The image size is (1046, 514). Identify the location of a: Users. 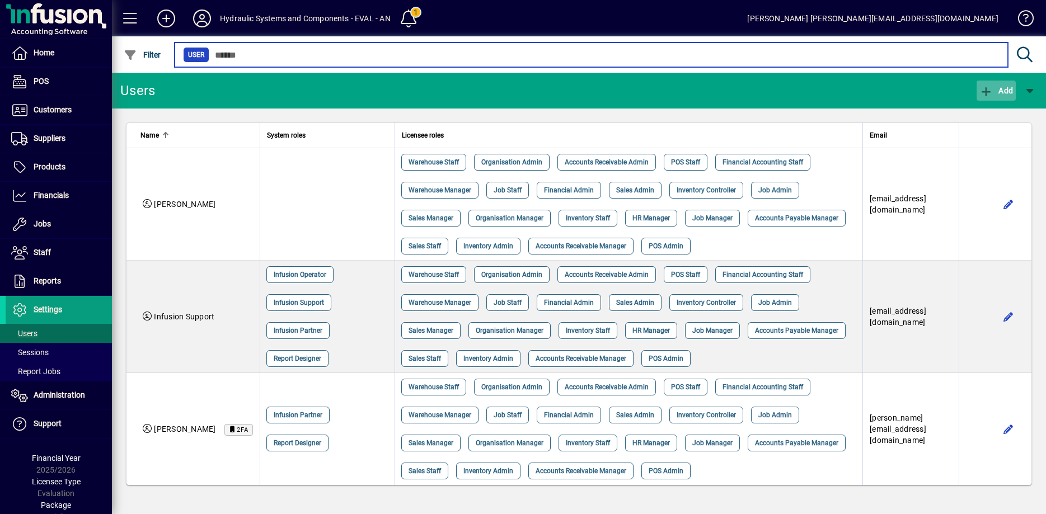
(59, 334).